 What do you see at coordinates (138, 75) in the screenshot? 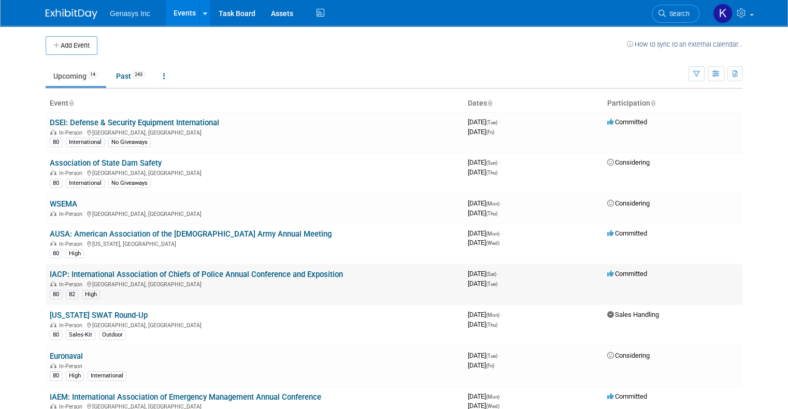
I see `span: 243` at bounding box center [138, 75].